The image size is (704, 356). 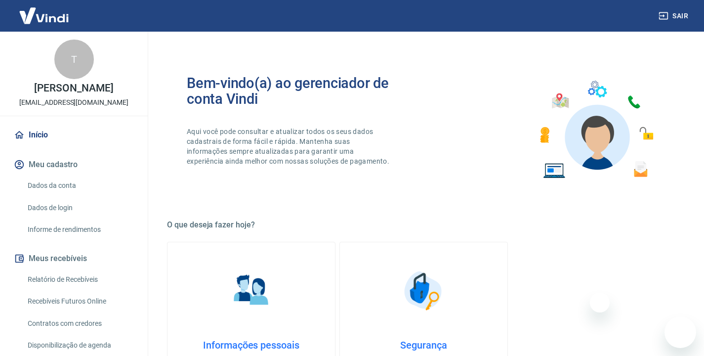 I want to click on img: Imagem de um avatar masculino com diversos icones exemplificando as funcionalidades do gerenciado..., so click(x=596, y=129).